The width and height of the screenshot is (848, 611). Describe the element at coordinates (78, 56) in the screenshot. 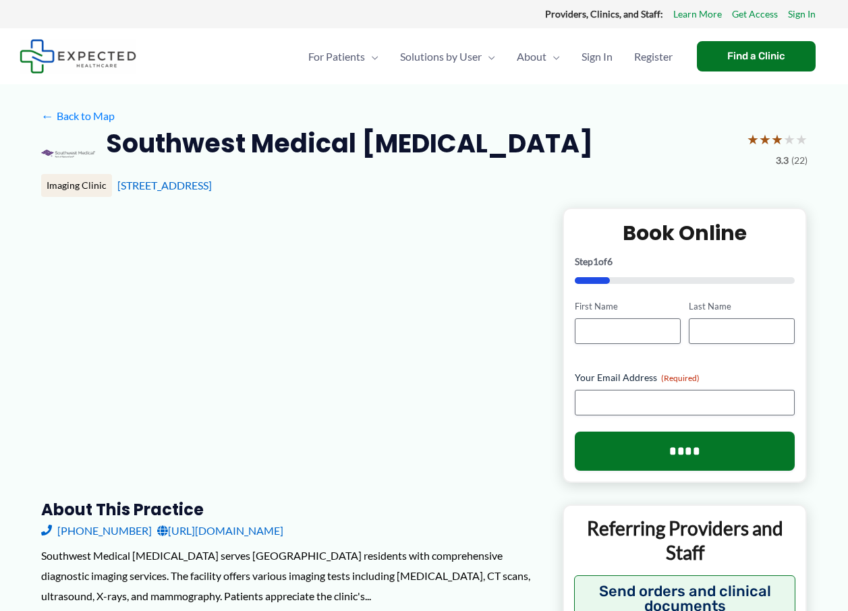

I see `img: Expected Healthcare Logo - side, dark font, small` at that location.